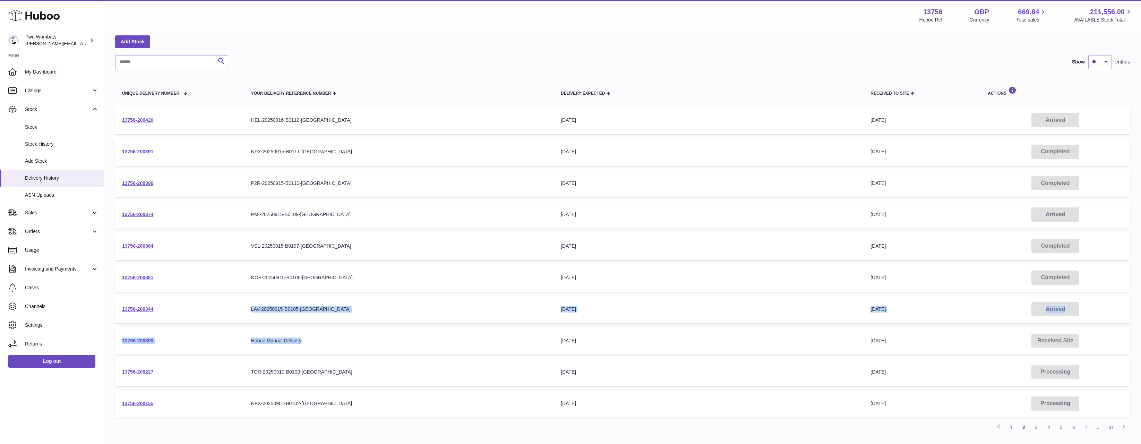 This screenshot has height=444, width=1141. What do you see at coordinates (1103, 15) in the screenshot?
I see `a: 211,556.00 AVAILABLE Stock Total` at bounding box center [1103, 15].